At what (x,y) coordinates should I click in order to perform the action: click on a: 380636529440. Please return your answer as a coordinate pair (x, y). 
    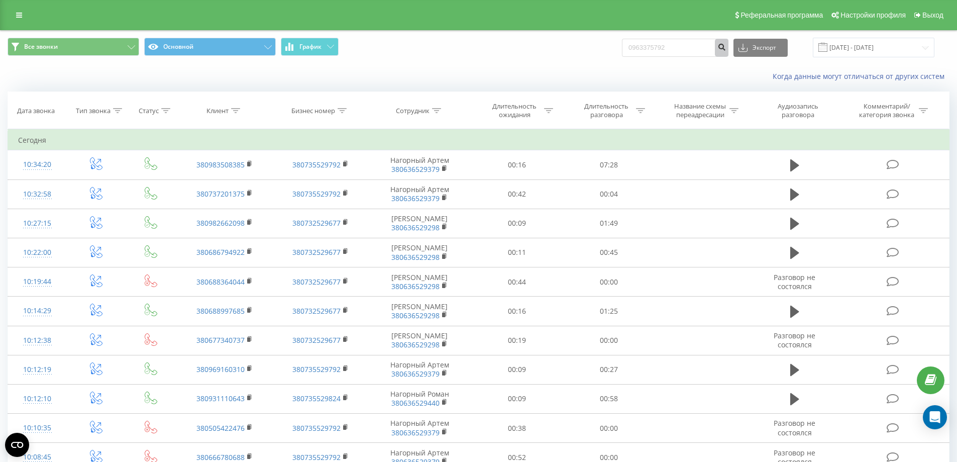
    Looking at the image, I should click on (416, 402).